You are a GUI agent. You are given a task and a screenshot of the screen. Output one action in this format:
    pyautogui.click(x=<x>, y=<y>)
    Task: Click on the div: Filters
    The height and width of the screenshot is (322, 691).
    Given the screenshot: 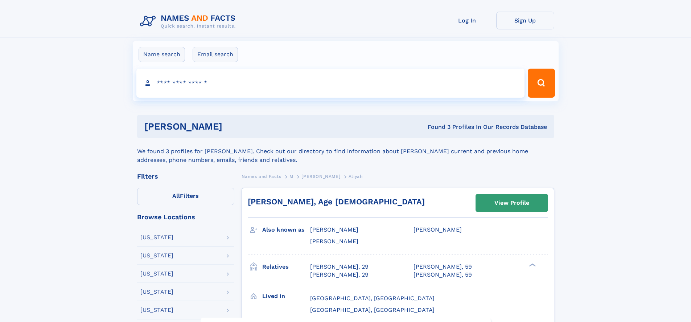 What is the action you would take?
    pyautogui.click(x=186, y=176)
    